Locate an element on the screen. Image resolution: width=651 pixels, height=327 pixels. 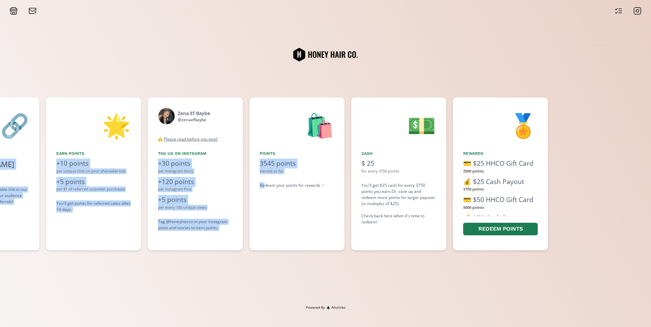
div: per Instagram Post is located at coordinates (195, 189).